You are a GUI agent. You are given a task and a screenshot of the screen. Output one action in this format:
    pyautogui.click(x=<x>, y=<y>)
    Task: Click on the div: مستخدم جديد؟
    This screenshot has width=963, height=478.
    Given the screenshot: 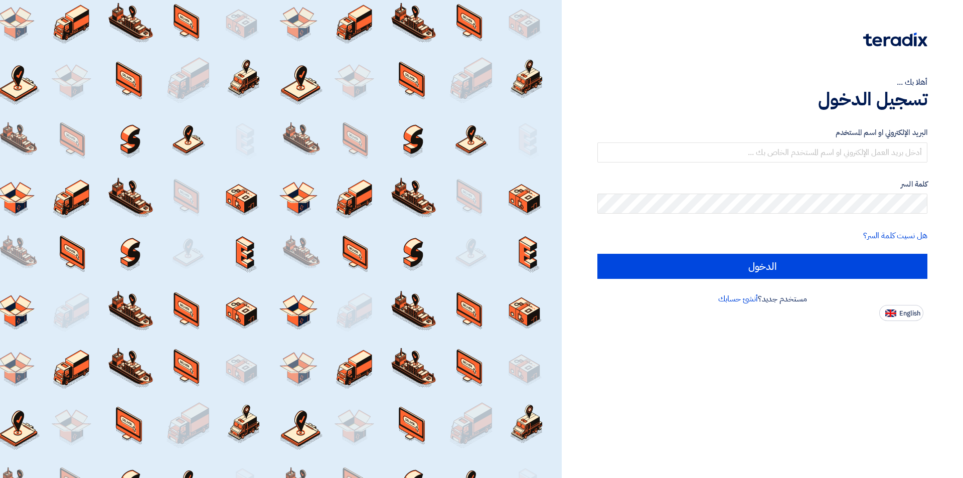 What is the action you would take?
    pyautogui.click(x=763, y=299)
    